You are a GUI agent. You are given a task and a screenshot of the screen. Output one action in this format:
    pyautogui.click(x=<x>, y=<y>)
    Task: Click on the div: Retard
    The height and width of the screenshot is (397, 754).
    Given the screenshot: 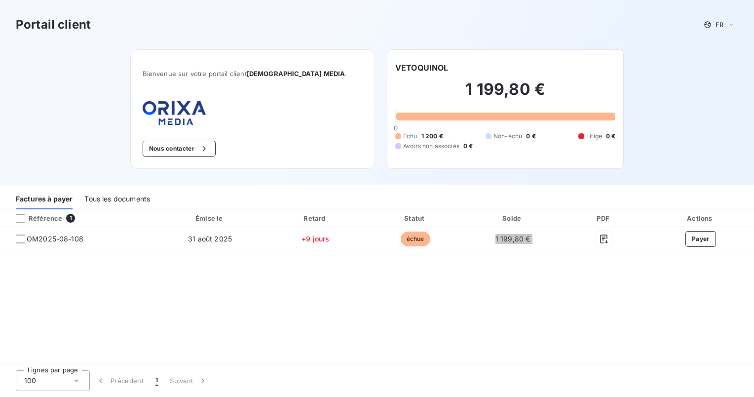 What is the action you would take?
    pyautogui.click(x=315, y=218)
    